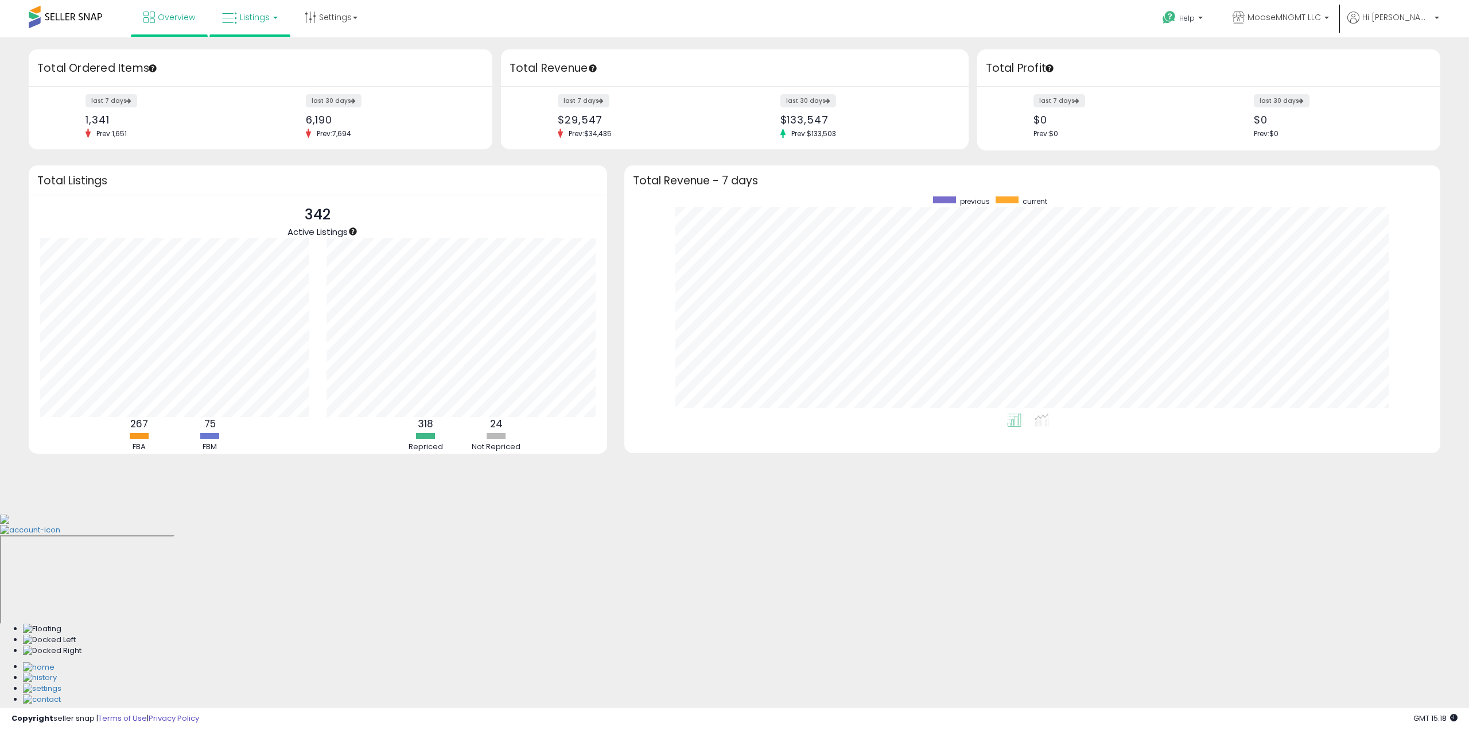  What do you see at coordinates (176, 17) in the screenshot?
I see `span: Overview` at bounding box center [176, 17].